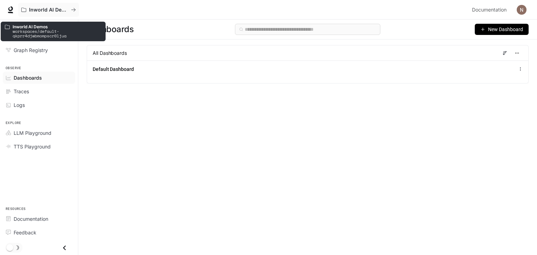 The image size is (537, 255). What do you see at coordinates (33, 133) in the screenshot?
I see `span: LLM Playground` at bounding box center [33, 133].